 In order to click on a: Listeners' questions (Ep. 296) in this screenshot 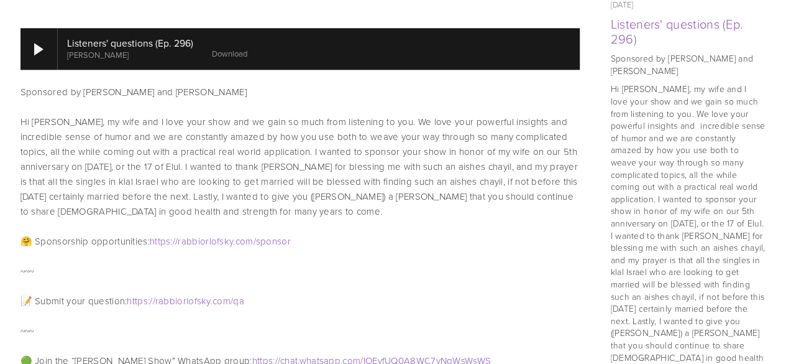, I will do `click(677, 31)`.